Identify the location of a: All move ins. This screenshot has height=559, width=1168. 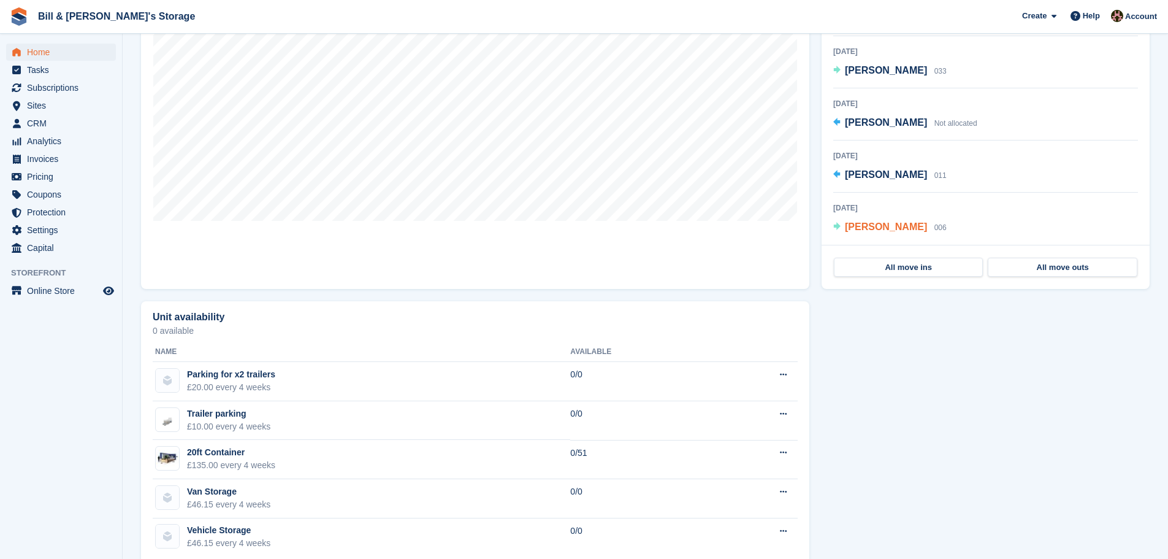
(908, 267).